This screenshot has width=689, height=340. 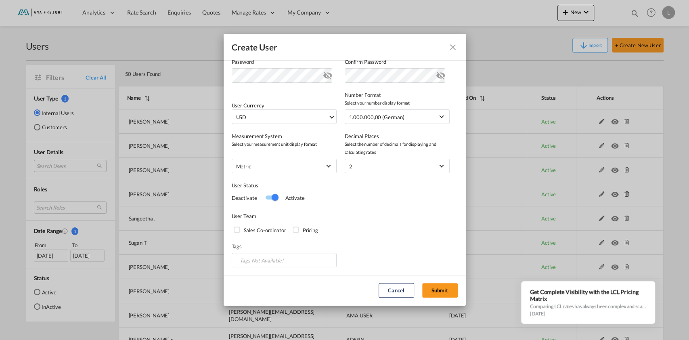 What do you see at coordinates (397, 62) in the screenshot?
I see `label: Confirm Password` at bounding box center [397, 62].